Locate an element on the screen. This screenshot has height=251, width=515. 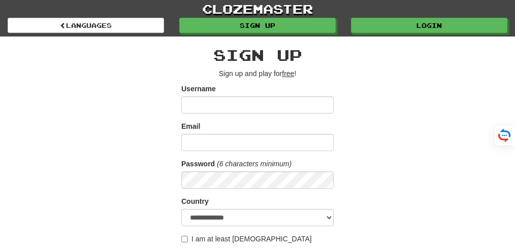
label: Email is located at coordinates (190, 126).